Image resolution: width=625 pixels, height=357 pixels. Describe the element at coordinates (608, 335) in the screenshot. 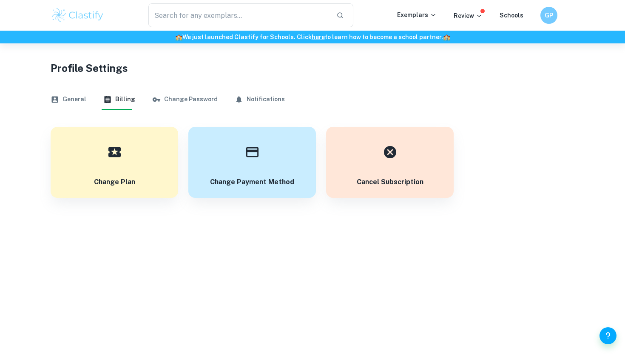

I see `button: Help and Feedback` at that location.